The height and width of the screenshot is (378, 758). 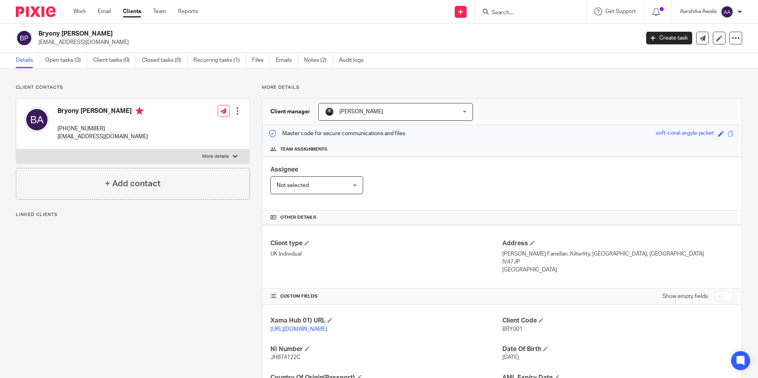 I want to click on p: Aarshika Awale, so click(x=698, y=11).